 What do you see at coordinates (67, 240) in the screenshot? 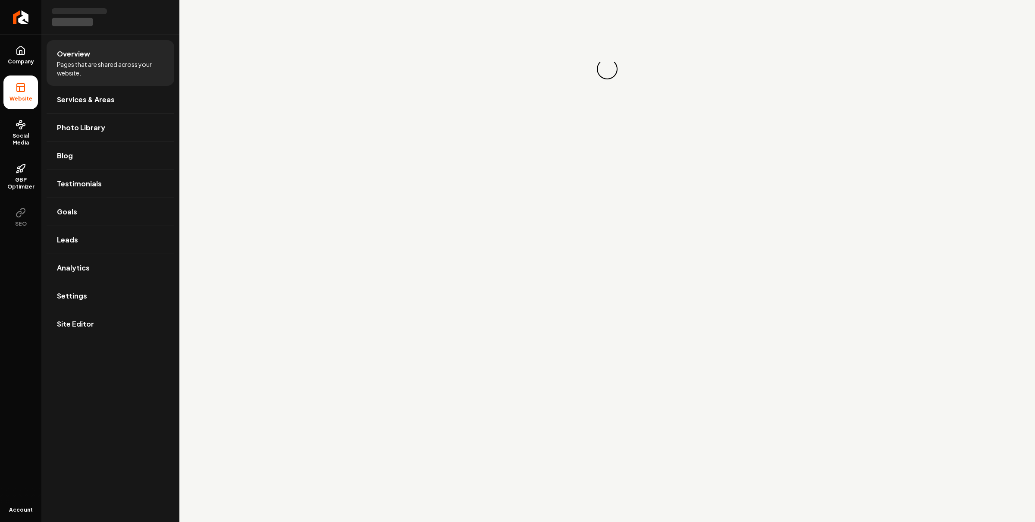
I see `span: Leads` at bounding box center [67, 240].